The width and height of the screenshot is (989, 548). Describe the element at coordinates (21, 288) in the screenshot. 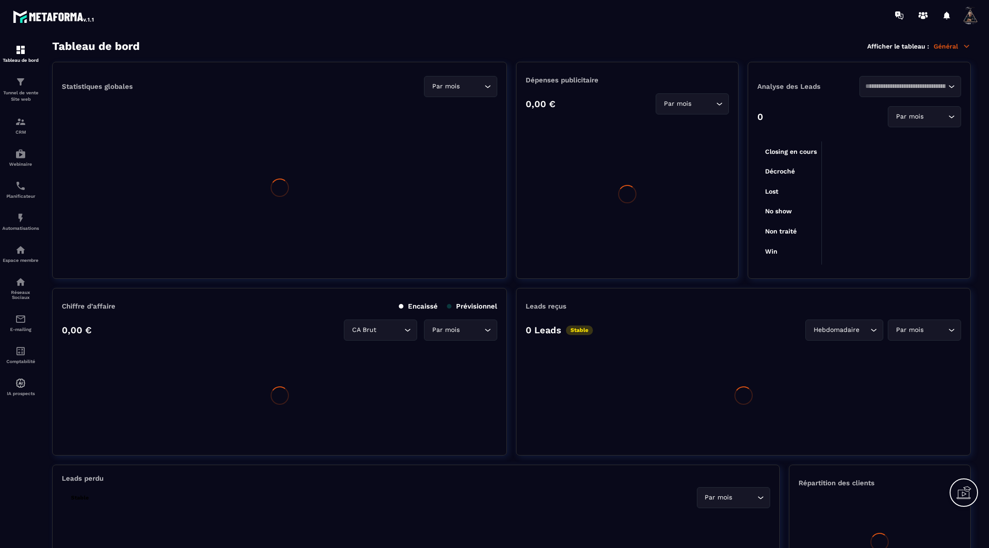

I see `a: social-networksocial-networkRéseaux Sociaux` at that location.